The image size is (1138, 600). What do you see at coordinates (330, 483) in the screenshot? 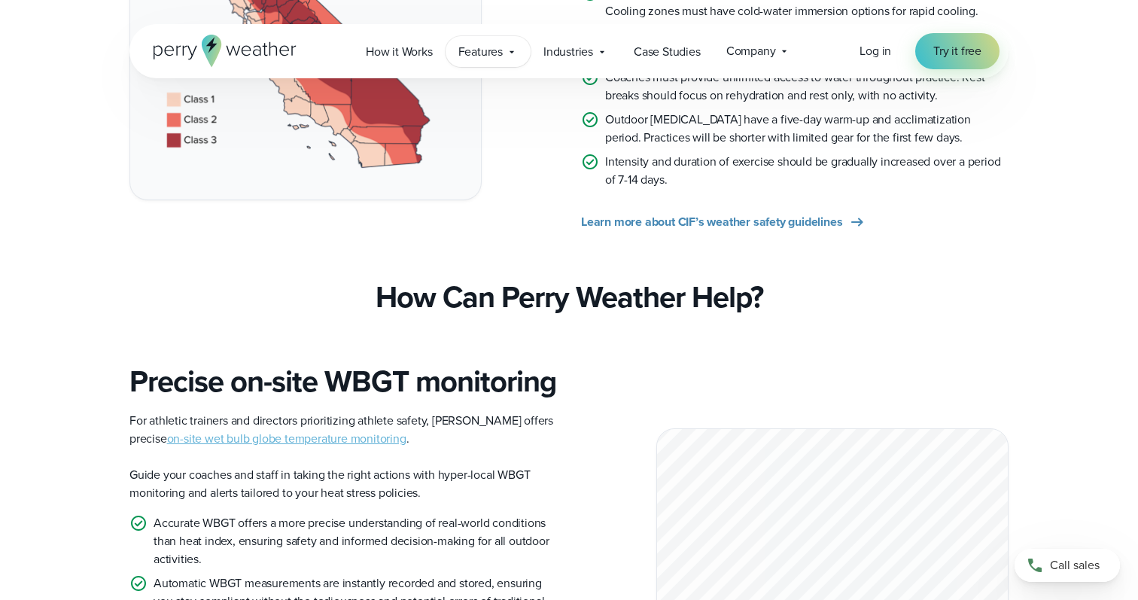
I see `span: Guide your coaches and staff in taking the right actions with hyper-local WBGT monitoring and ale...` at bounding box center [330, 483].